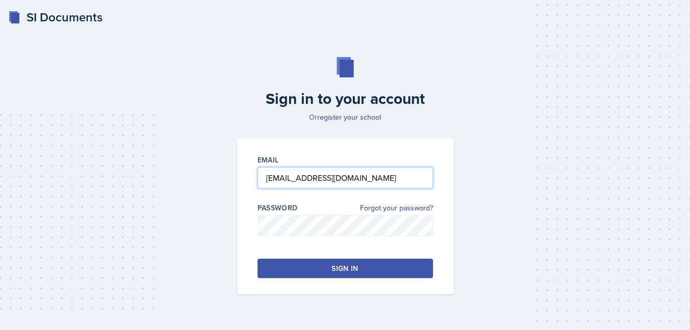 This screenshot has width=690, height=330. I want to click on a: SI Documents, so click(55, 17).